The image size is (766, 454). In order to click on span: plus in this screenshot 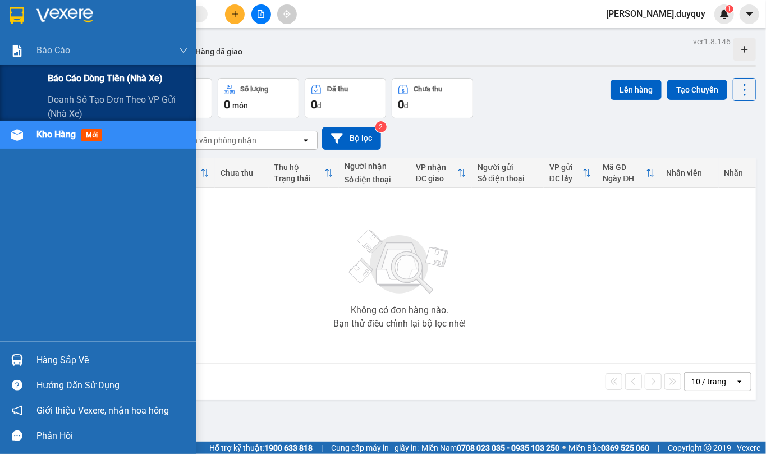, I will do `click(235, 14)`.